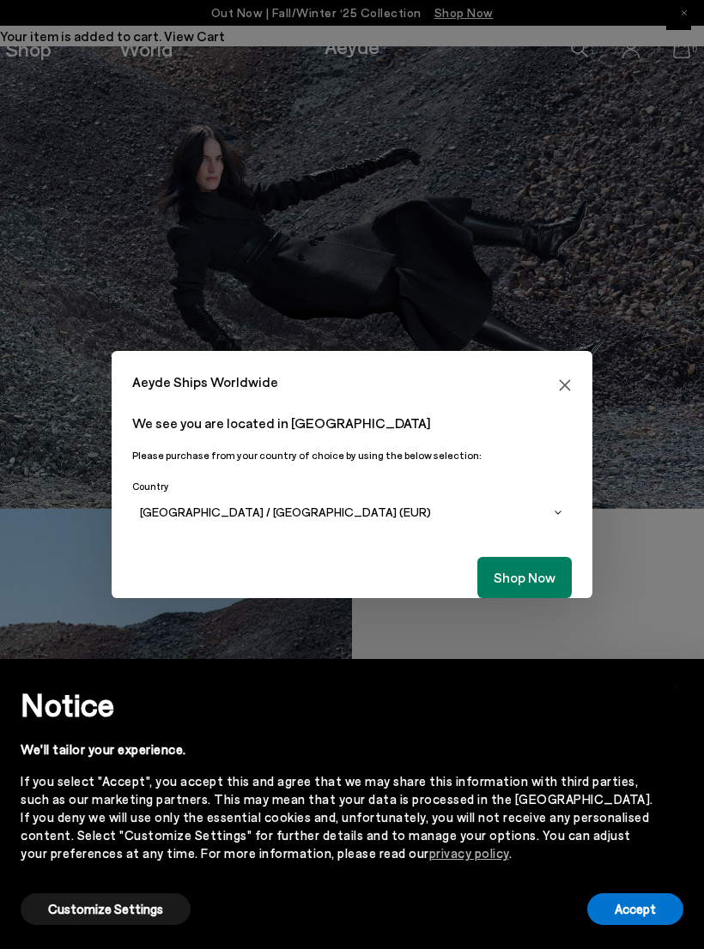  I want to click on div: If you select "Accept", you accept this and agree that we may share this information with third p..., so click(338, 817).